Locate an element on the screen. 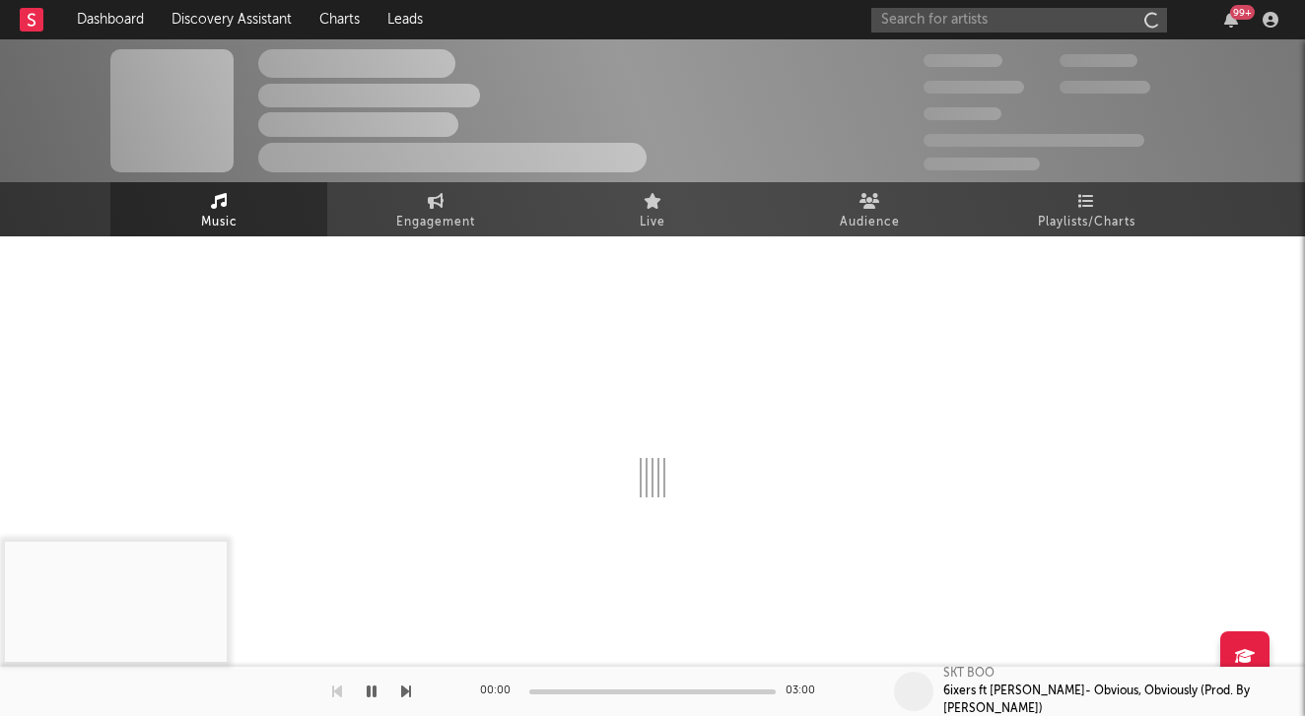 The height and width of the screenshot is (716, 1305). span: 50,000,000 is located at coordinates (974, 87).